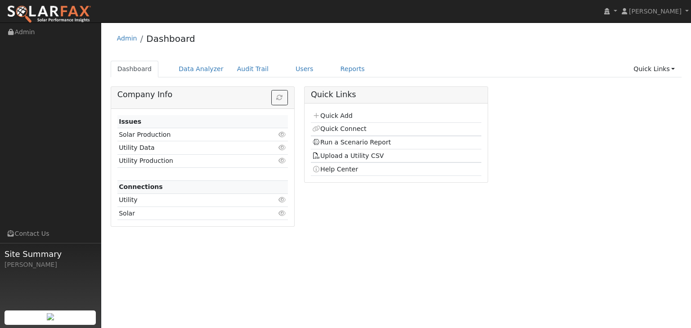 This screenshot has width=691, height=328. What do you see at coordinates (304, 69) in the screenshot?
I see `a: Users` at bounding box center [304, 69].